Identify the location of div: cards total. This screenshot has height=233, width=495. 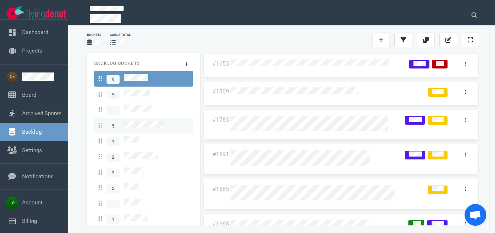
(120, 35).